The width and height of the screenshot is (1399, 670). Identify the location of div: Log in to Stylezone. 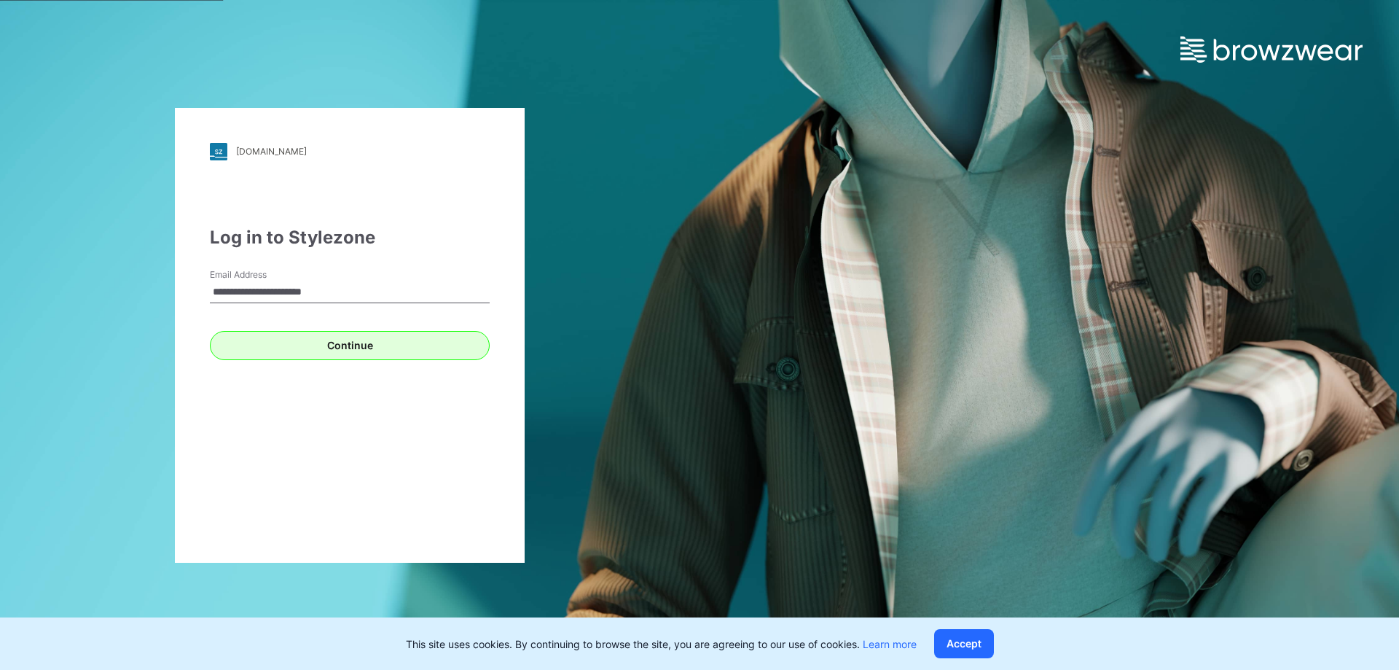
(350, 238).